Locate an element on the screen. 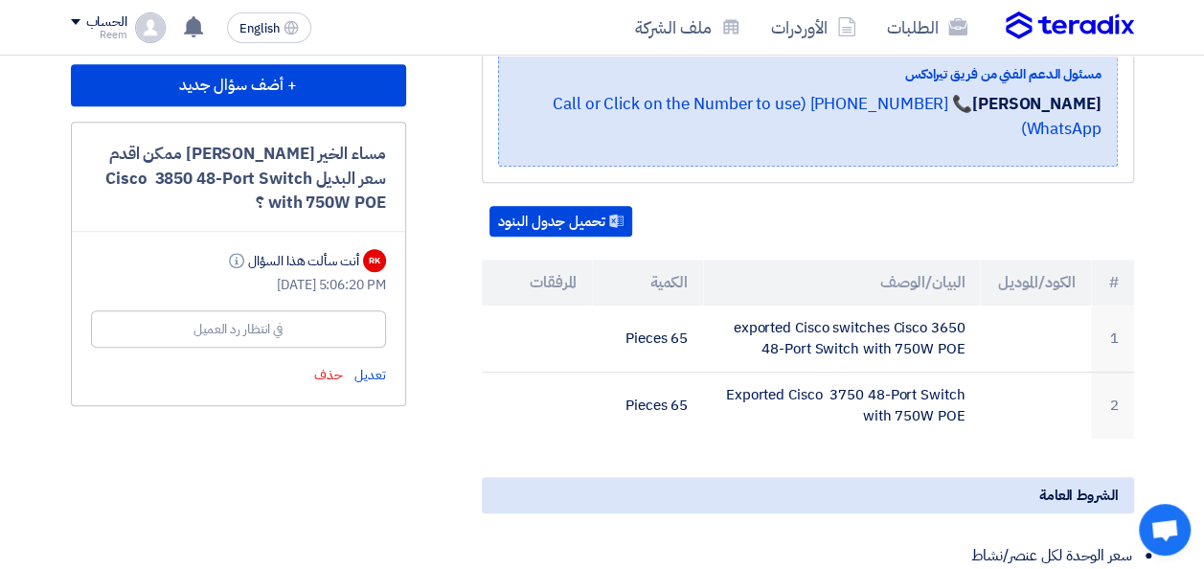 The width and height of the screenshot is (1204, 569). td: 2 is located at coordinates (1112, 405).